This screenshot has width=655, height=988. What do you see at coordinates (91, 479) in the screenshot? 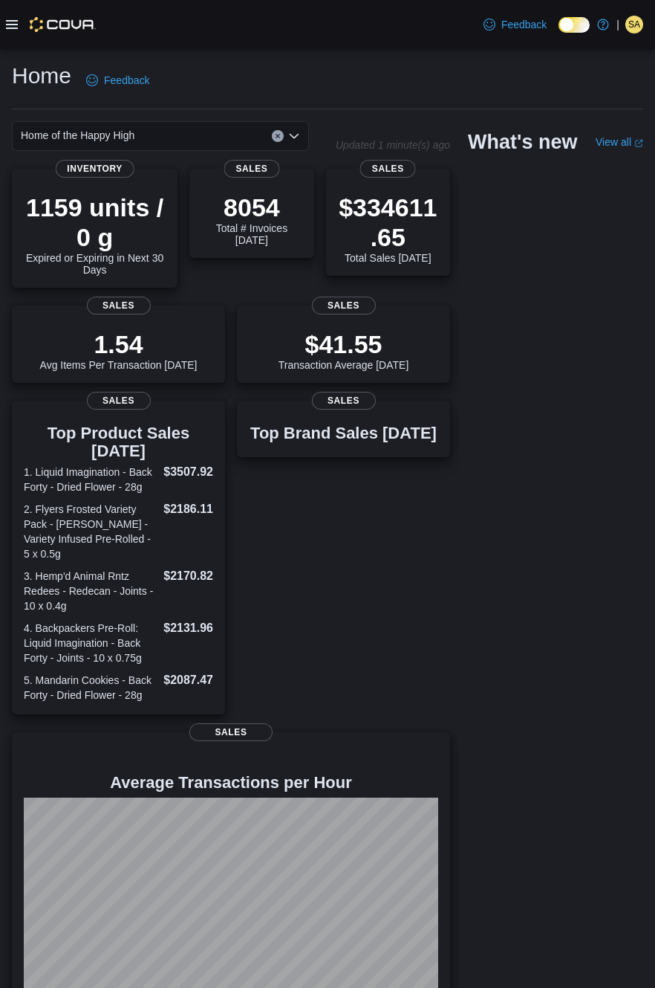
I see `dt: 1. Liquid Imagination - Back Forty - Dried Flower - 28g` at bounding box center [91, 479].